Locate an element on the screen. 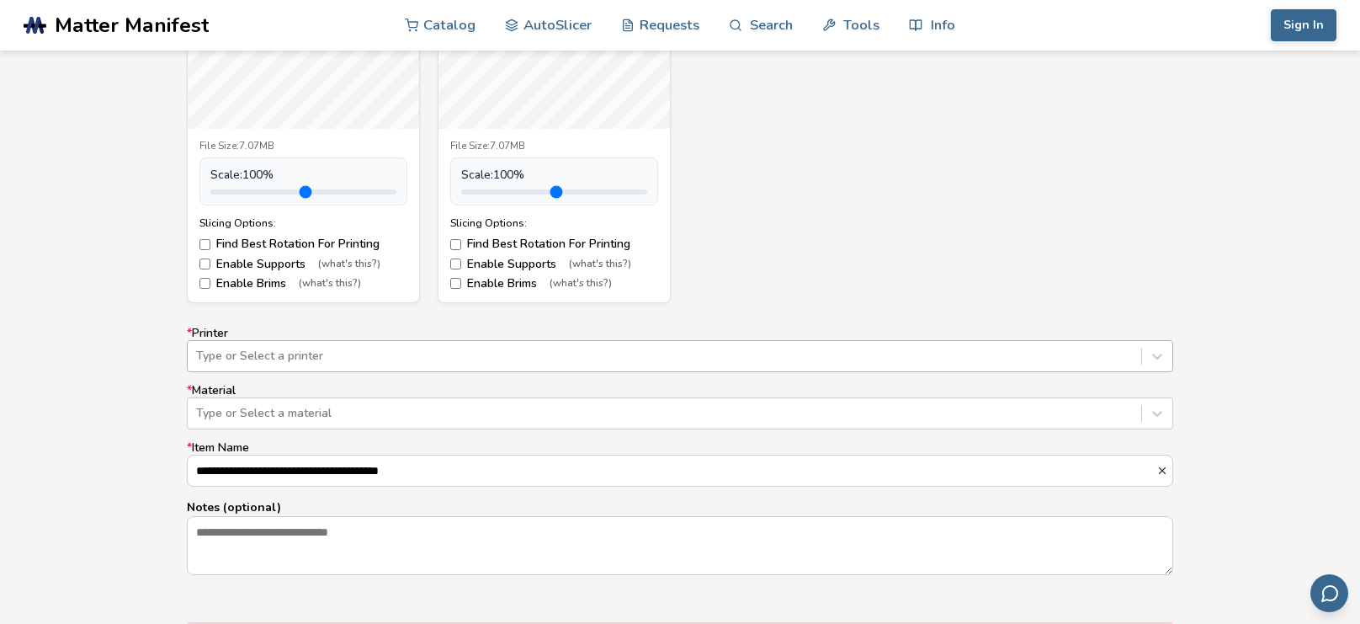 Image resolution: width=1360 pixels, height=624 pixels. label: Material is located at coordinates (680, 407).